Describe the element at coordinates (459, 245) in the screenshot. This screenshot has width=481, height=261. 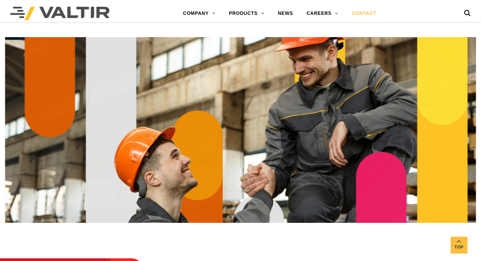
I see `a: Top` at that location.